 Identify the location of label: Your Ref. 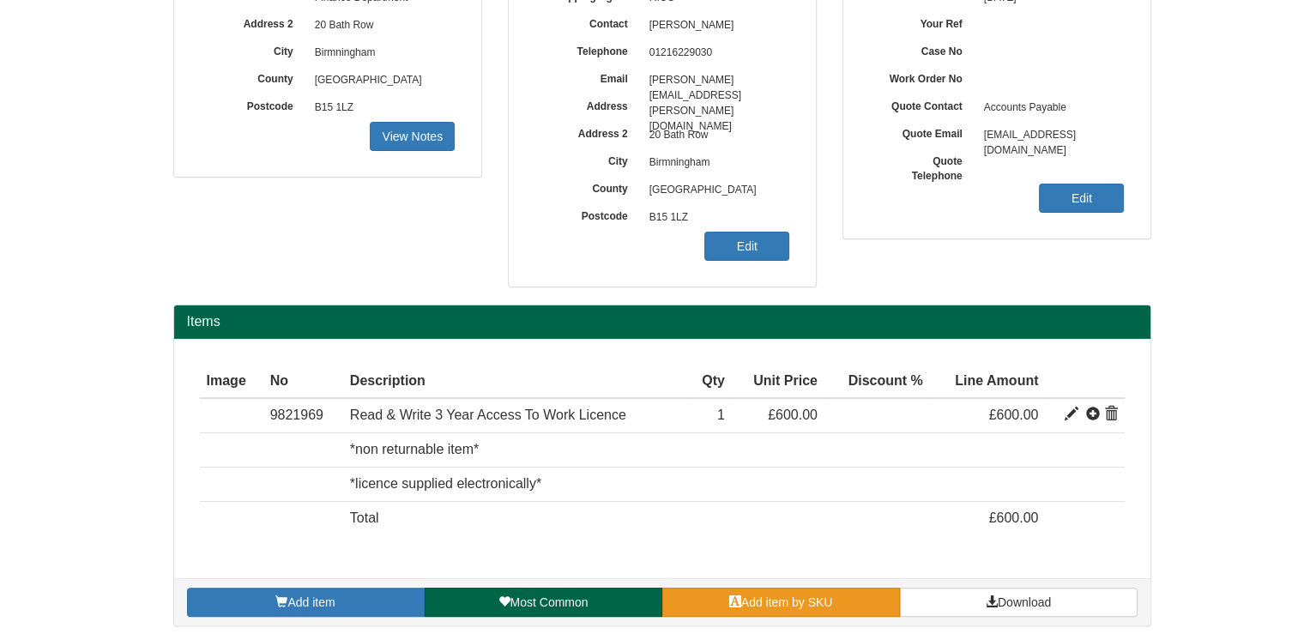
(922, 21).